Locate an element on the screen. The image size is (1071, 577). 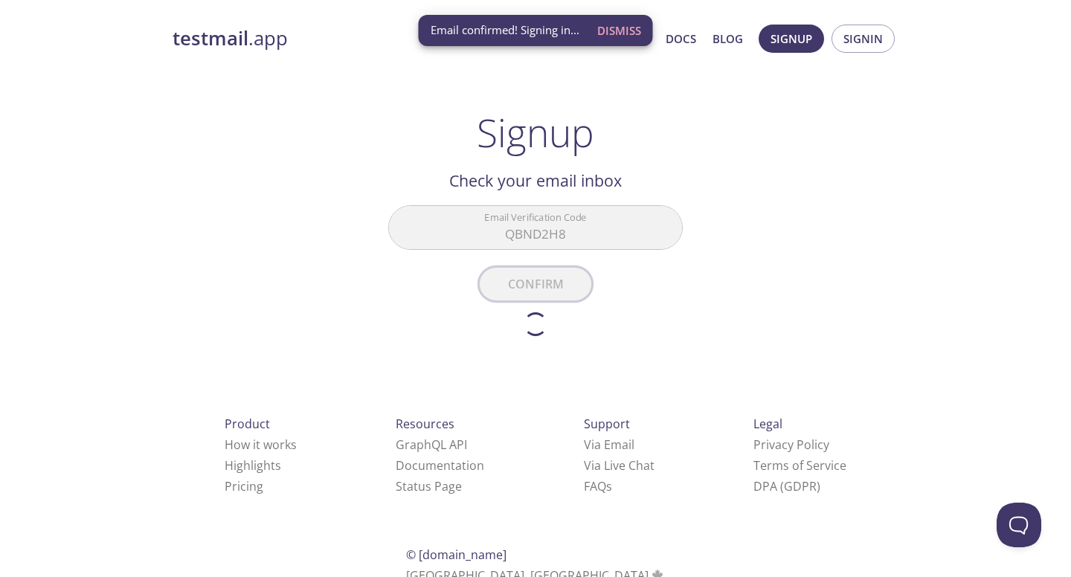
a: Docs is located at coordinates (680, 39).